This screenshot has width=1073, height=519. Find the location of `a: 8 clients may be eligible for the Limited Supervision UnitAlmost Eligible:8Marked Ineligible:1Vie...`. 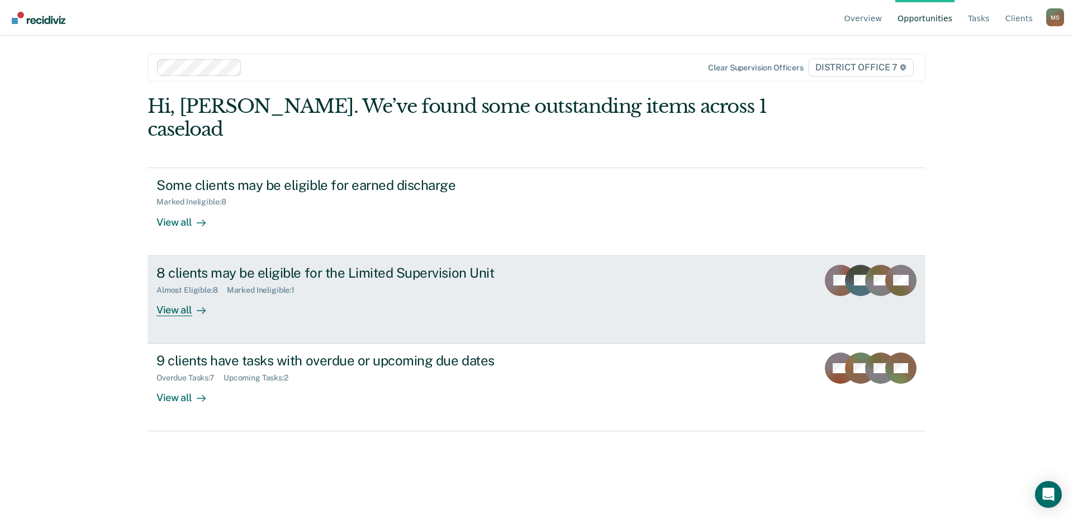

a: 8 clients may be eligible for the Limited Supervision UnitAlmost Eligible:8Marked Ineligible:1Vie... is located at coordinates (536, 300).